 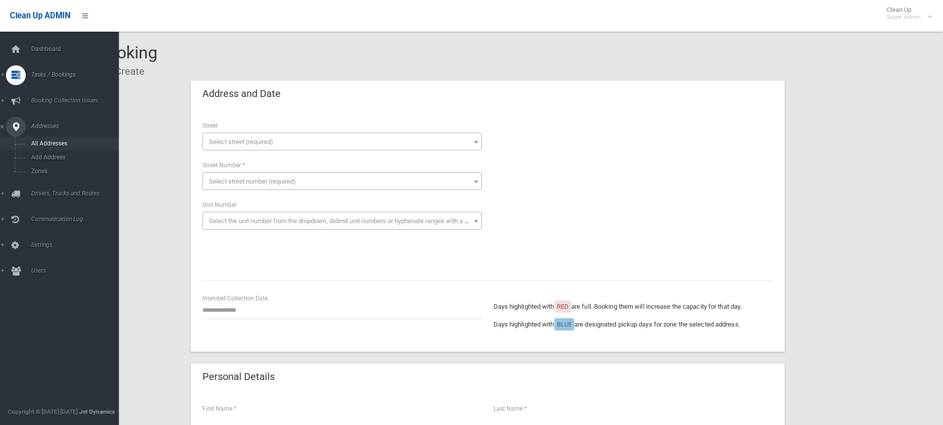 What do you see at coordinates (97, 412) in the screenshot?
I see `strong: Jet Dynamics` at bounding box center [97, 412].